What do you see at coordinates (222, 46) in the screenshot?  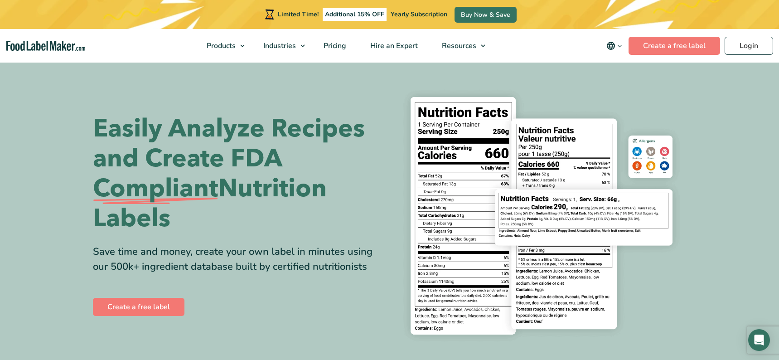 I see `a: Products` at bounding box center [222, 46].